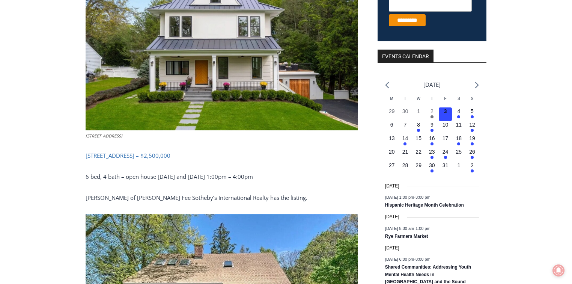 The image size is (572, 284). What do you see at coordinates (432, 128) in the screenshot?
I see `button: 9 Has events` at bounding box center [432, 128].